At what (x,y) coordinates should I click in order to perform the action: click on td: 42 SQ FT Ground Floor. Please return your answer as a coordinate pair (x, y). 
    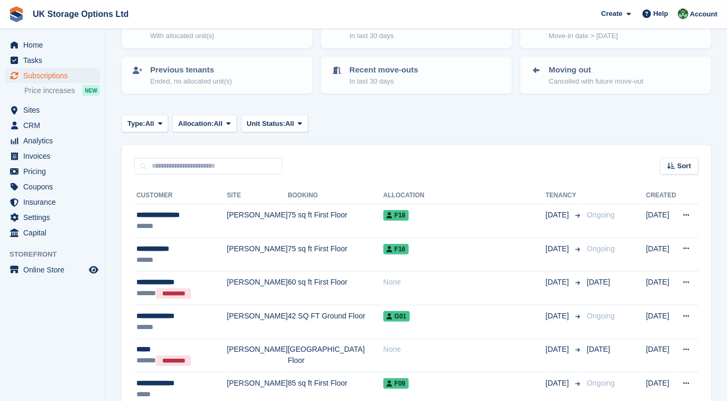
    Looking at the image, I should click on (335, 322).